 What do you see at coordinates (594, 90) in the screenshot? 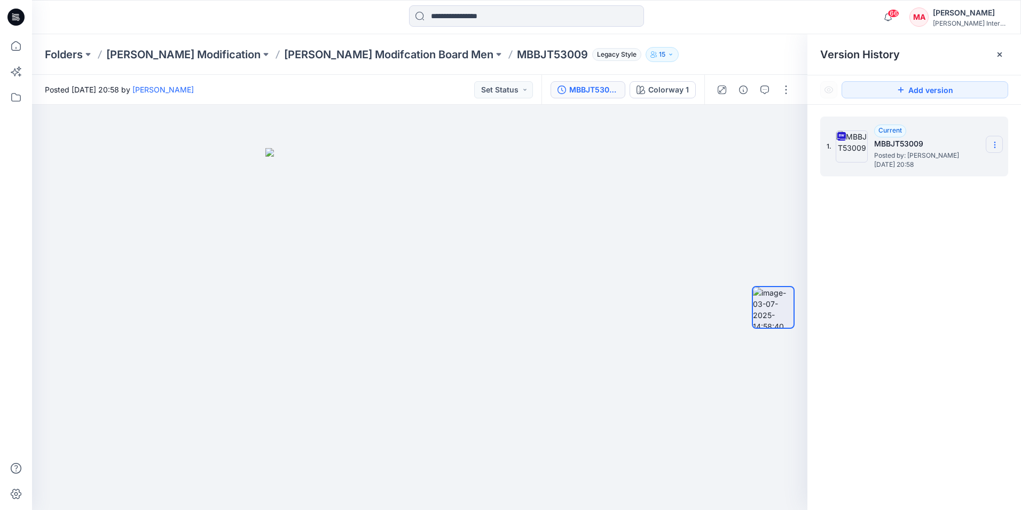
I see `div: MBBJT53009` at bounding box center [594, 90].